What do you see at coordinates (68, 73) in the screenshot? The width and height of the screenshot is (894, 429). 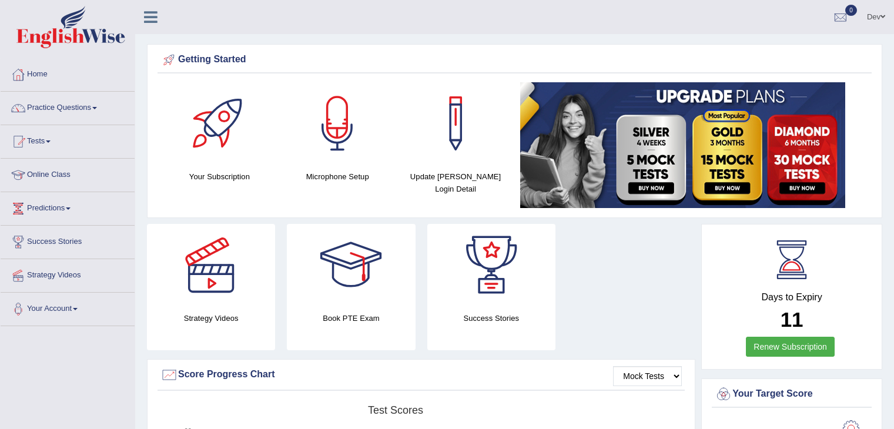 I see `a: Home` at bounding box center [68, 73].